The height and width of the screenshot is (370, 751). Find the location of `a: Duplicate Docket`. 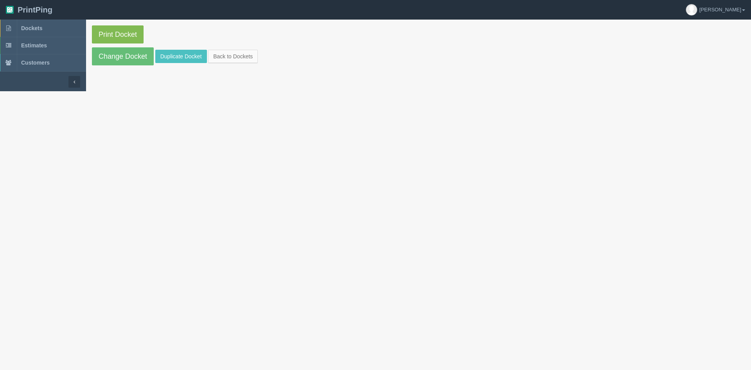

a: Duplicate Docket is located at coordinates (181, 56).